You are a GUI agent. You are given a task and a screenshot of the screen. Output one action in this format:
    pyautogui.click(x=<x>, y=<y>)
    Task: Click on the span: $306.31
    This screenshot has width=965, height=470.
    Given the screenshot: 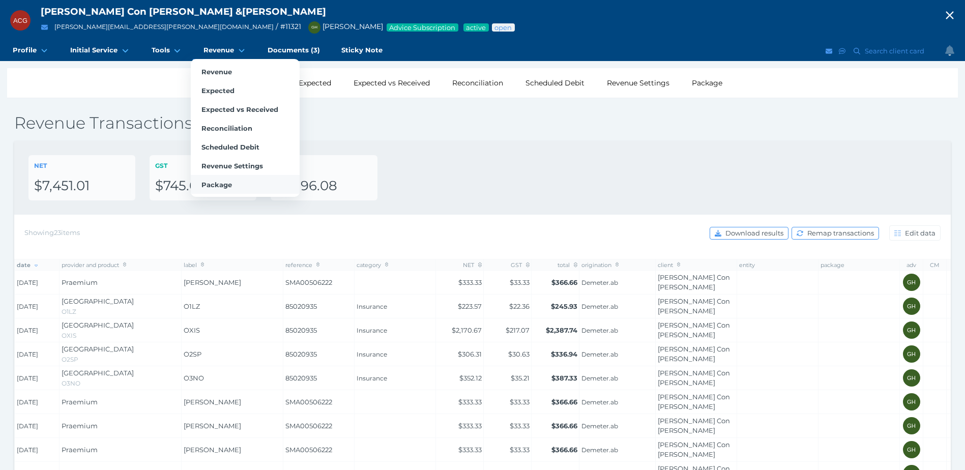 What is the action you would take?
    pyautogui.click(x=470, y=354)
    